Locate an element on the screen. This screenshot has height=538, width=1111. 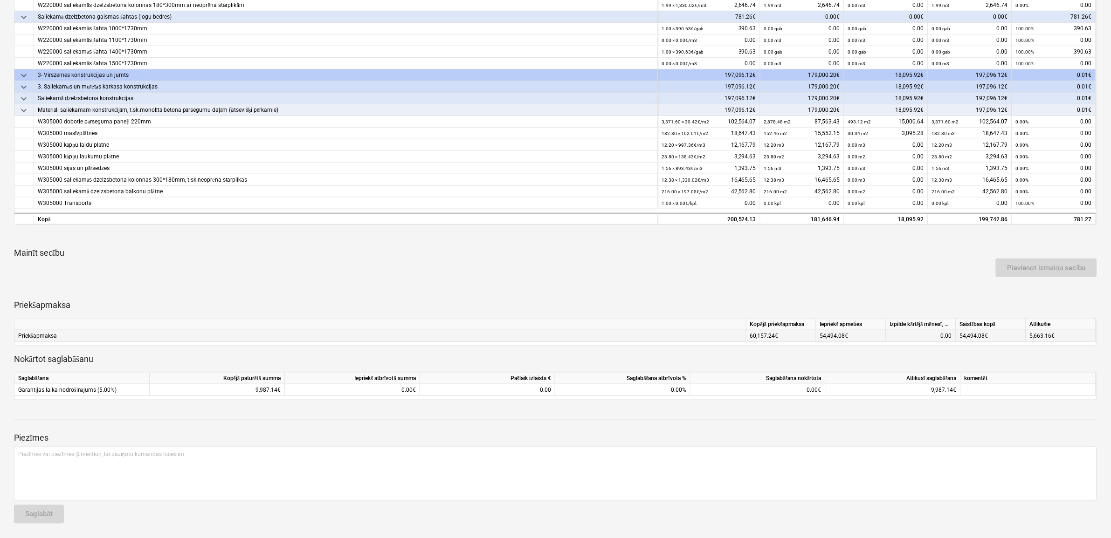
small: 3,371.60 × 30.42€ / m2 is located at coordinates (685, 122).